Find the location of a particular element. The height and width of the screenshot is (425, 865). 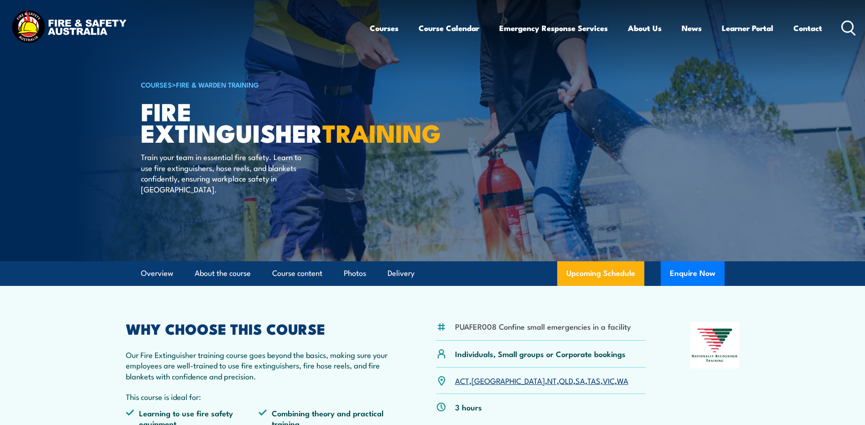

a: TAS is located at coordinates (594, 381).